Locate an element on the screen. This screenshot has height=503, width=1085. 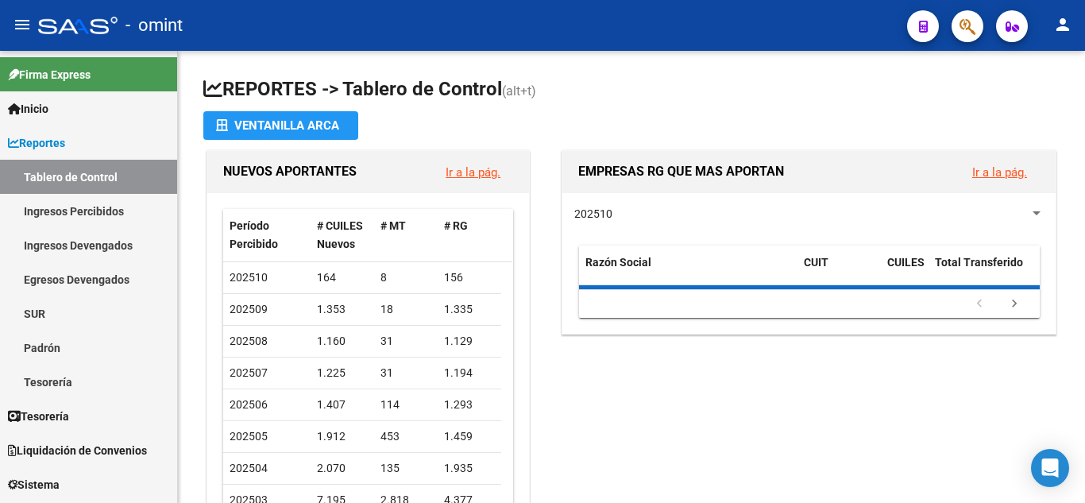
div: 1.407 is located at coordinates (342, 404).